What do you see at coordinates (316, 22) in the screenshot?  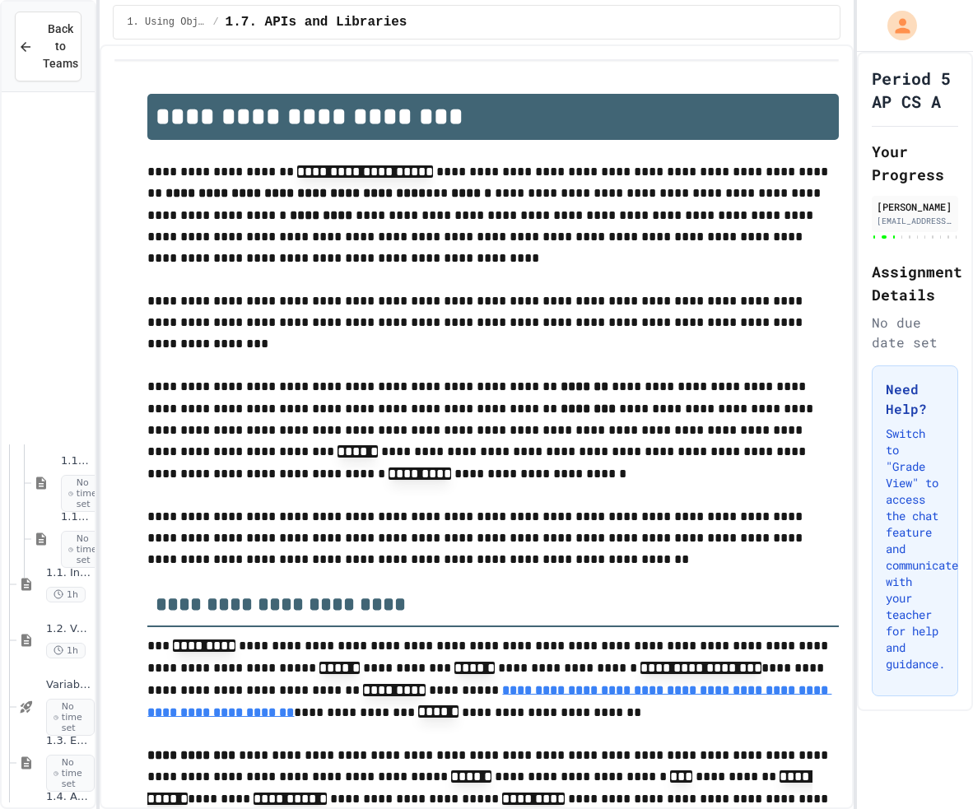 I see `span: 1.7. APIs and Libraries` at bounding box center [316, 22].